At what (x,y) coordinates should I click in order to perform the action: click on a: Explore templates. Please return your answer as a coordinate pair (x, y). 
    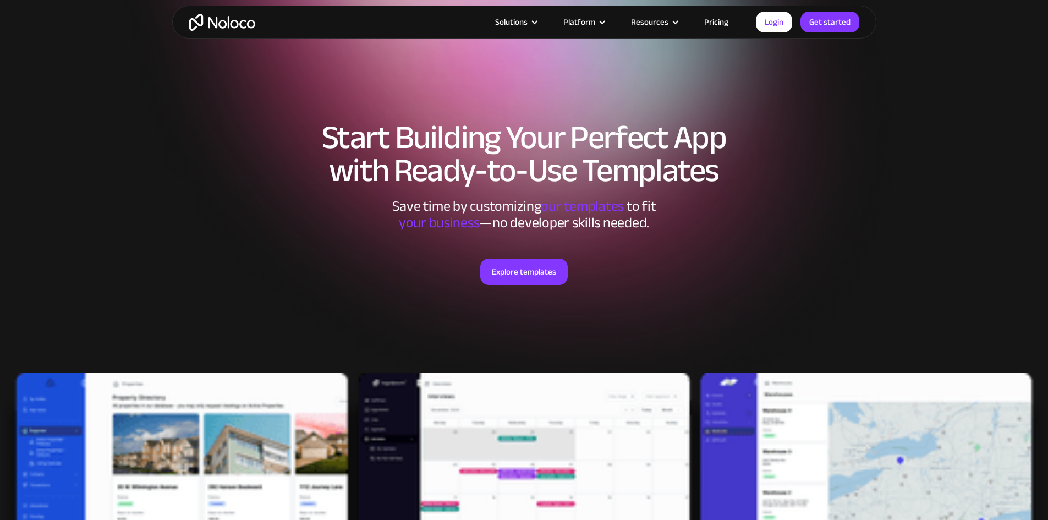
    Looking at the image, I should click on (524, 272).